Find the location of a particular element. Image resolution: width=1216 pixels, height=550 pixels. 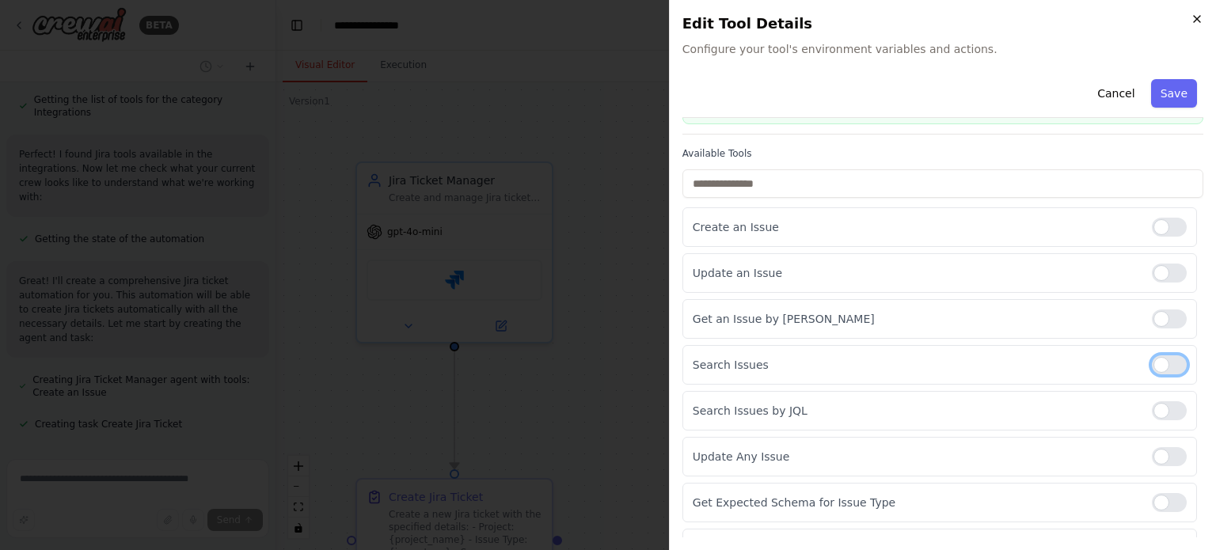

h2: Edit Tool Details is located at coordinates (943, 24).